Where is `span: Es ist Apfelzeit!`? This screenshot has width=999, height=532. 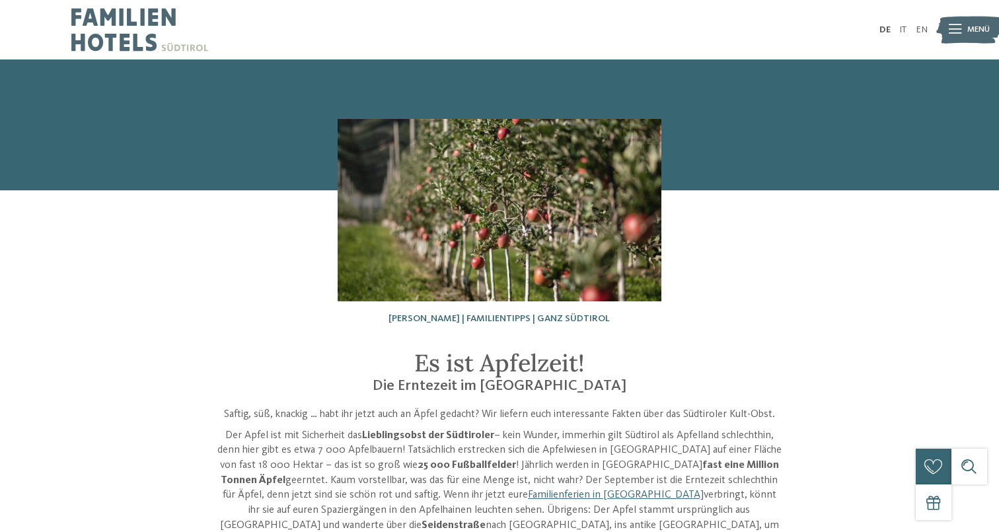 span: Es ist Apfelzeit! is located at coordinates (499, 363).